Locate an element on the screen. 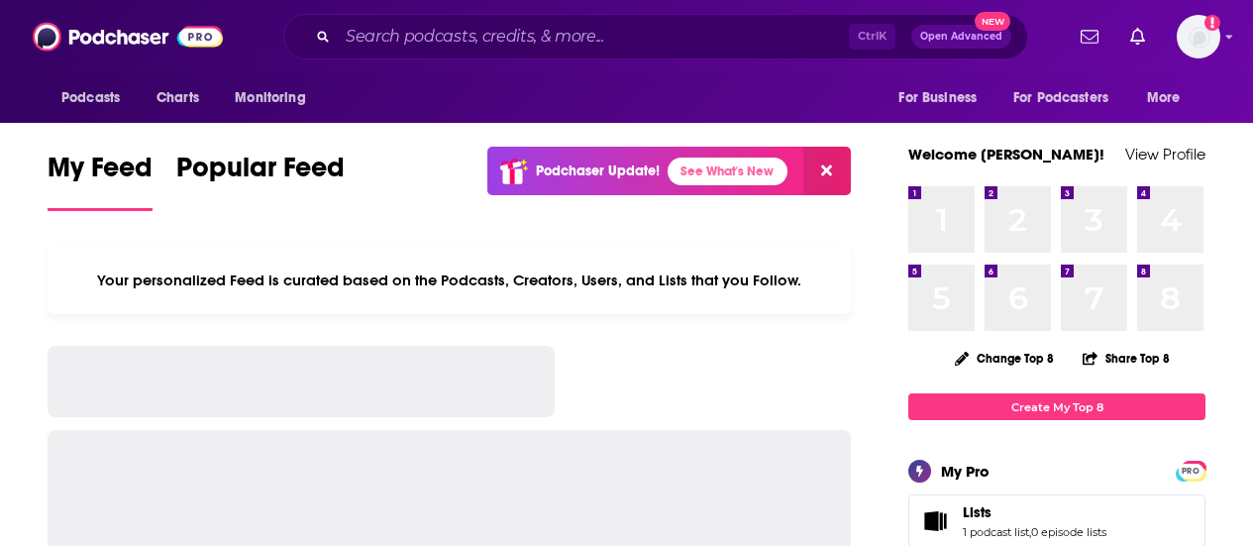 The image size is (1253, 546). span: Popular Feed is located at coordinates (260, 173).